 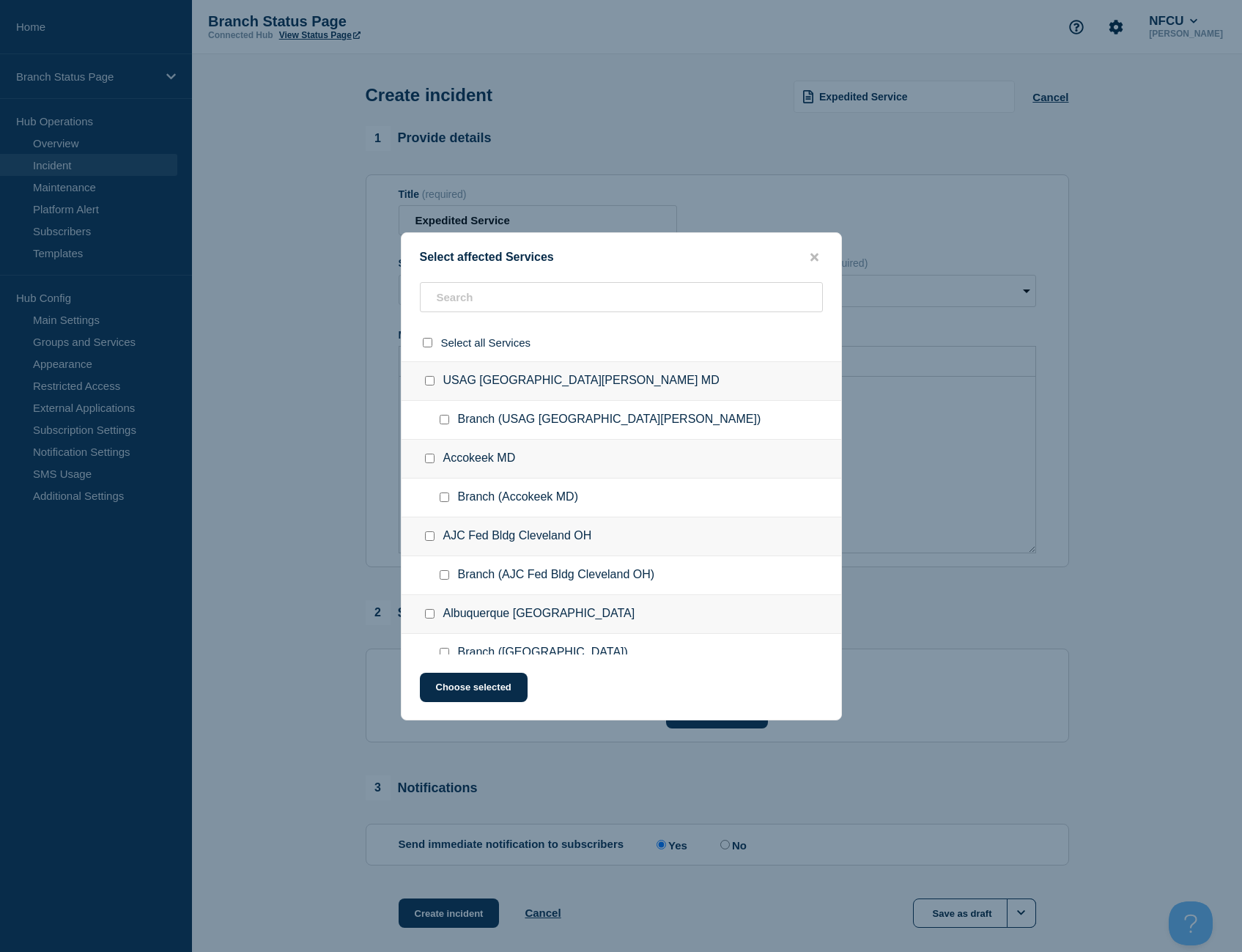 I want to click on input: Accokeek MD checkbox, so click(x=430, y=458).